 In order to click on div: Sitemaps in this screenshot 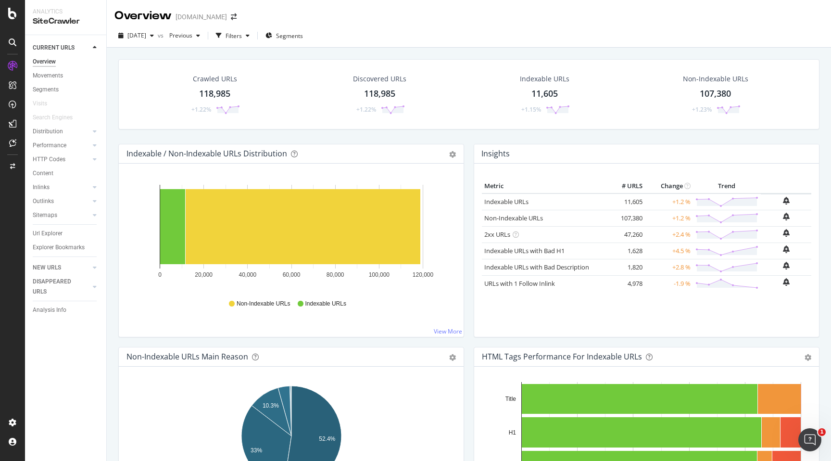, I will do `click(45, 215)`.